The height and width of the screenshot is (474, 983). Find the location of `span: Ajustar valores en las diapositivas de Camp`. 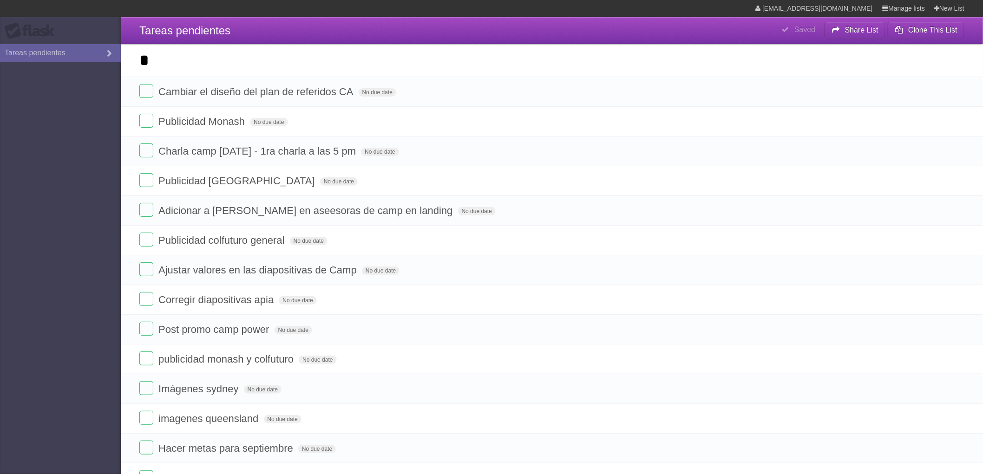

span: Ajustar valores en las diapositivas de Camp is located at coordinates (259, 270).